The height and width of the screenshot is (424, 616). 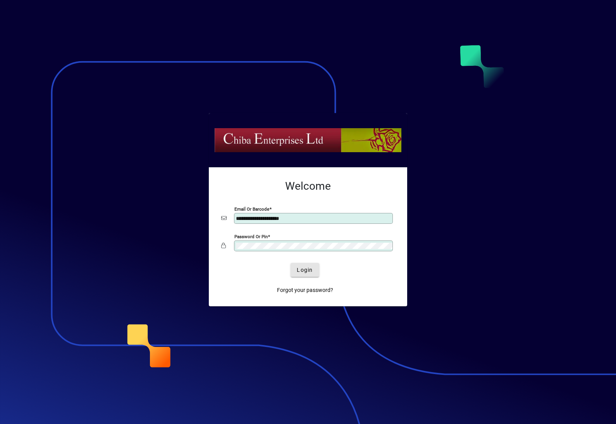 What do you see at coordinates (251, 237) in the screenshot?
I see `mat-label: Password or Pin` at bounding box center [251, 237].